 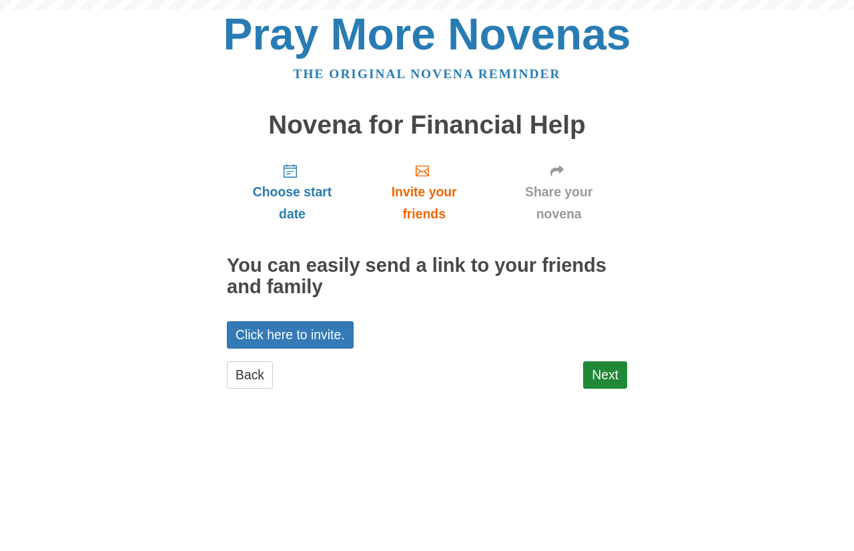 What do you see at coordinates (559, 203) in the screenshot?
I see `span: Share your novena` at bounding box center [559, 203].